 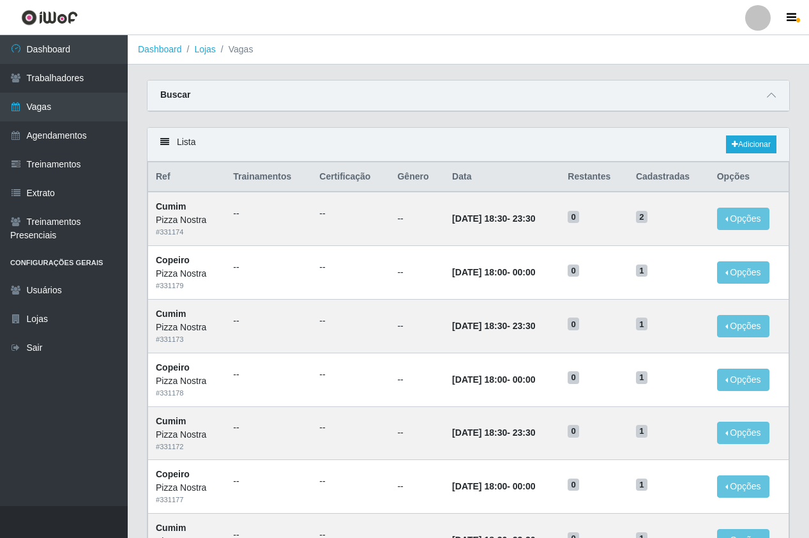 I want to click on th: Data, so click(x=502, y=177).